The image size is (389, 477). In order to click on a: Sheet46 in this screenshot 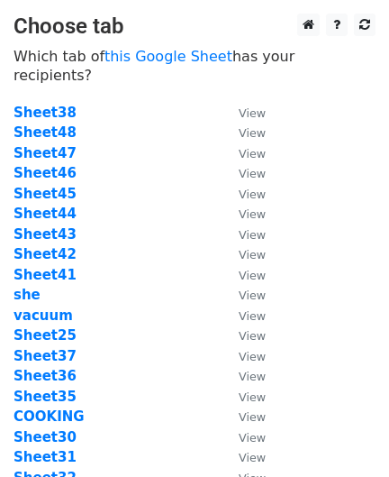, I will do `click(45, 173)`.